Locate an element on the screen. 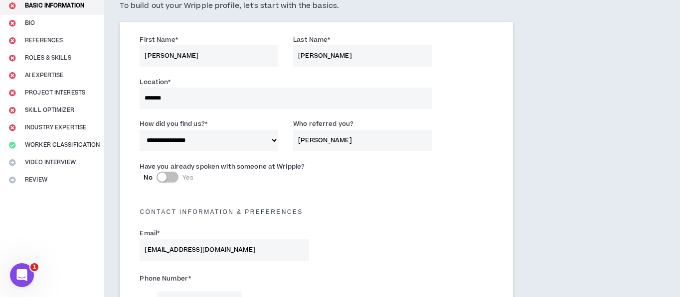 Image resolution: width=680 pixels, height=297 pixels. input: Last Name is located at coordinates (362, 56).